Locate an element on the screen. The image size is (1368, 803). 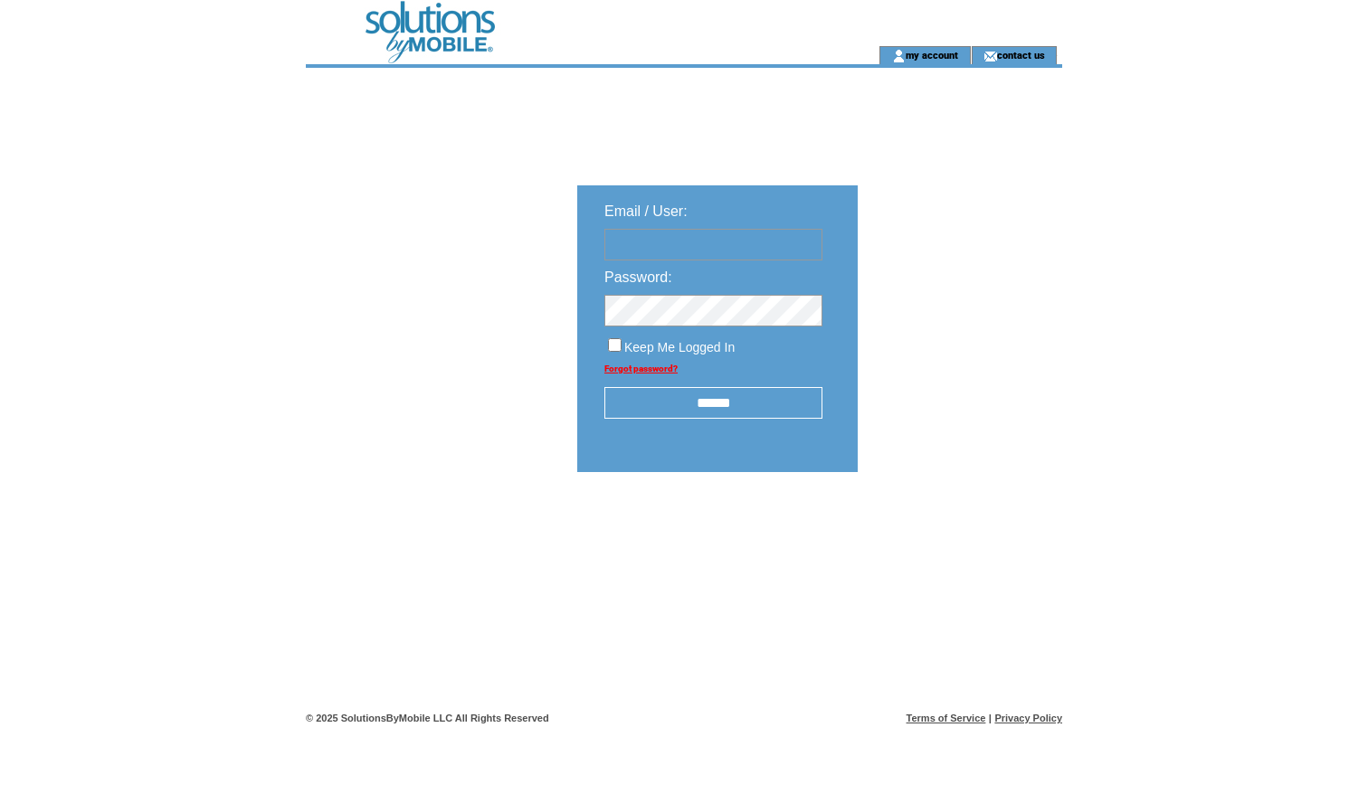
span: Password: is located at coordinates (638, 277).